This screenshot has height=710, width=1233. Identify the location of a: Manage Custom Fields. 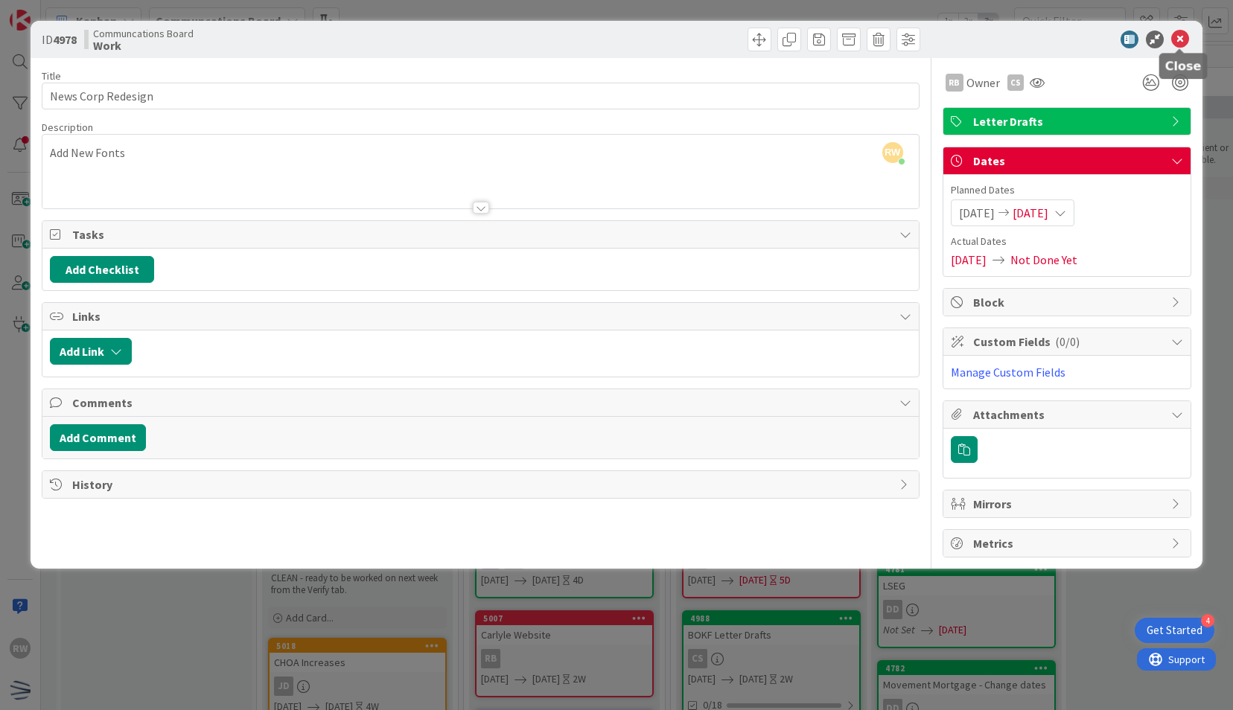
(1008, 372).